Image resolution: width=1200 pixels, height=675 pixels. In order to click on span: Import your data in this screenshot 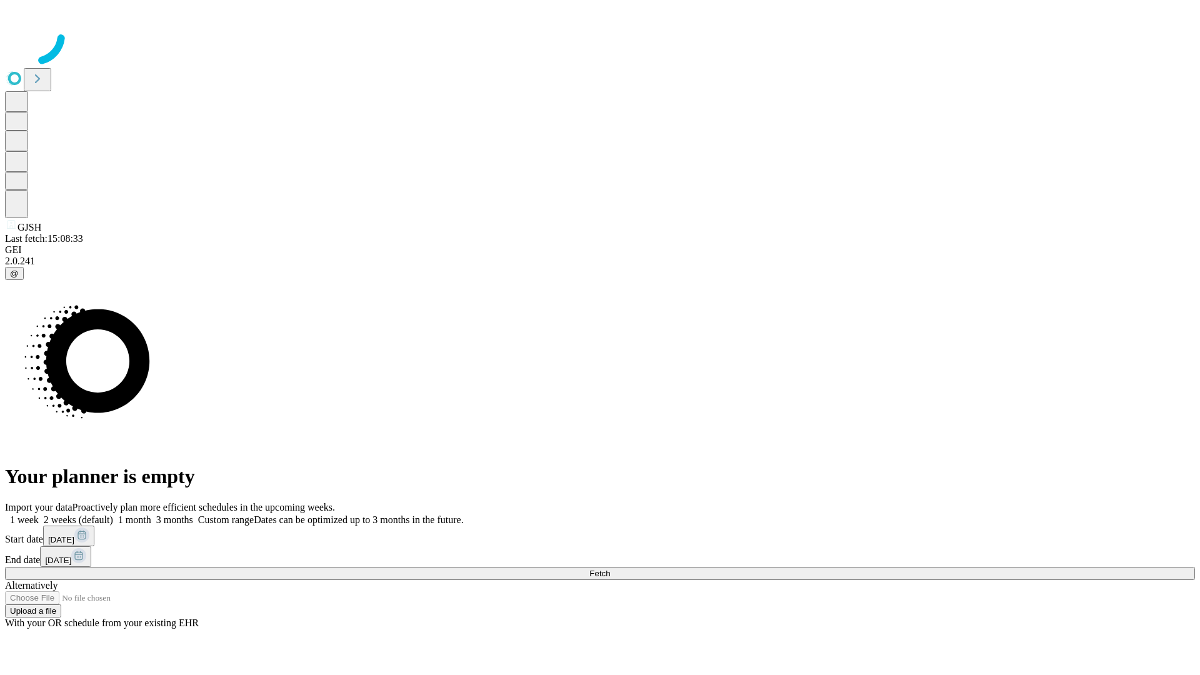, I will do `click(39, 507)`.